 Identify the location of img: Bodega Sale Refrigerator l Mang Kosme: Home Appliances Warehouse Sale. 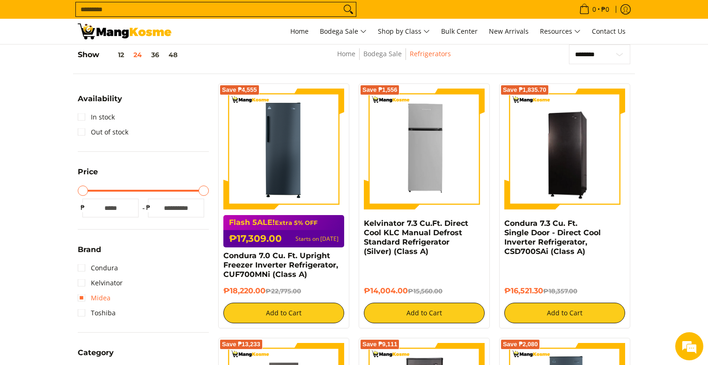
(125, 31).